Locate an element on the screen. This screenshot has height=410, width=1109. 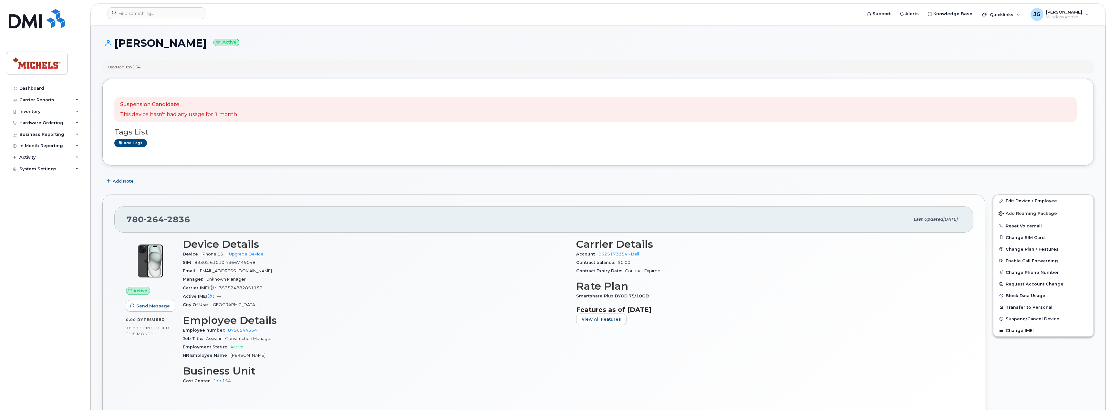
button: Add Note is located at coordinates (121, 181).